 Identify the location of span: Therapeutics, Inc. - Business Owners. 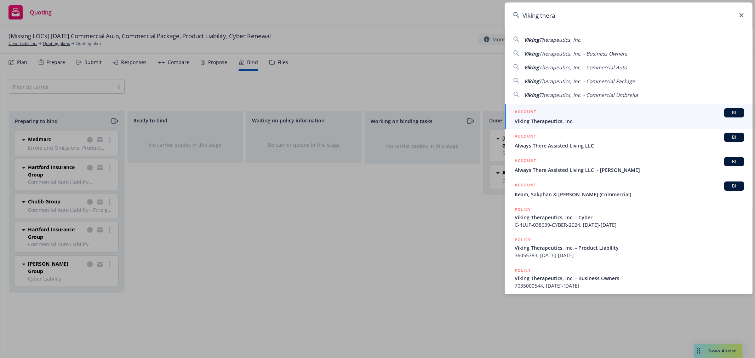
(583, 53).